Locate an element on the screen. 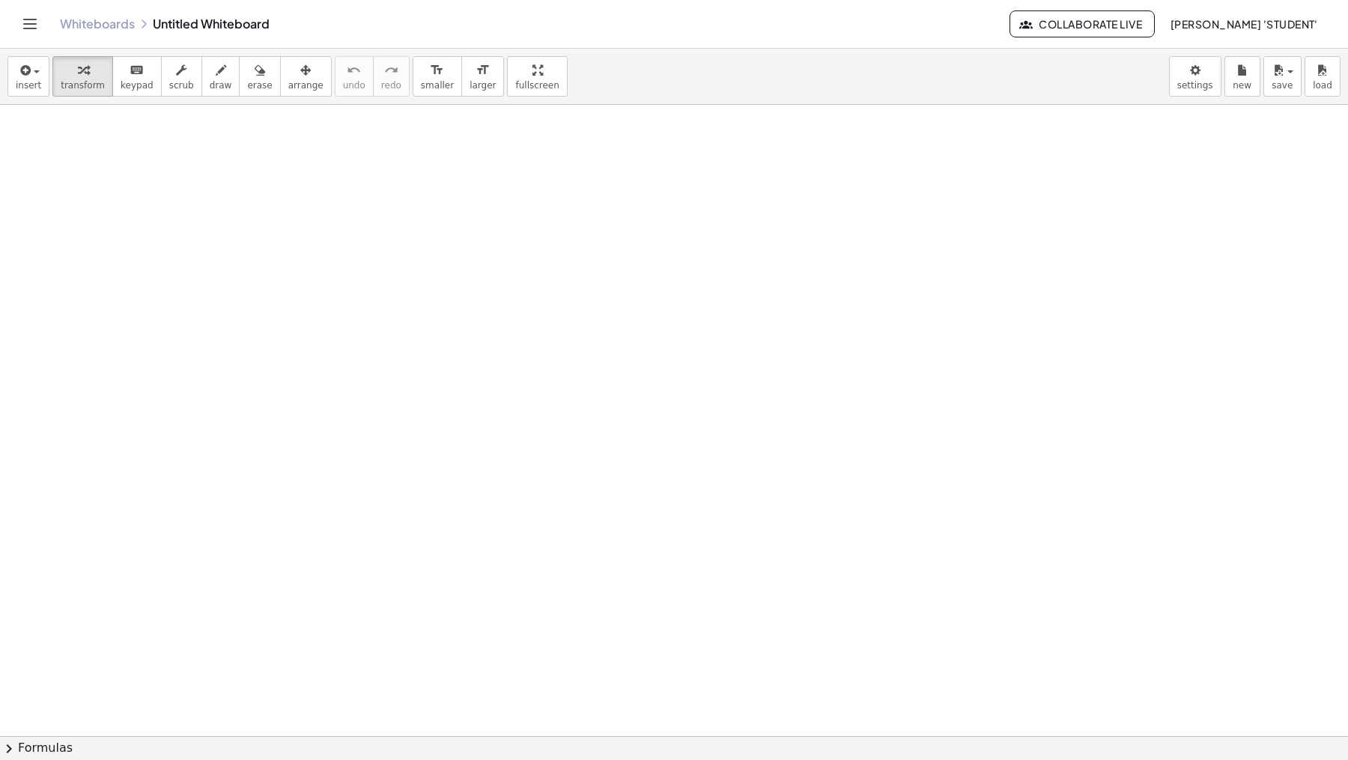  button: transform is located at coordinates (82, 76).